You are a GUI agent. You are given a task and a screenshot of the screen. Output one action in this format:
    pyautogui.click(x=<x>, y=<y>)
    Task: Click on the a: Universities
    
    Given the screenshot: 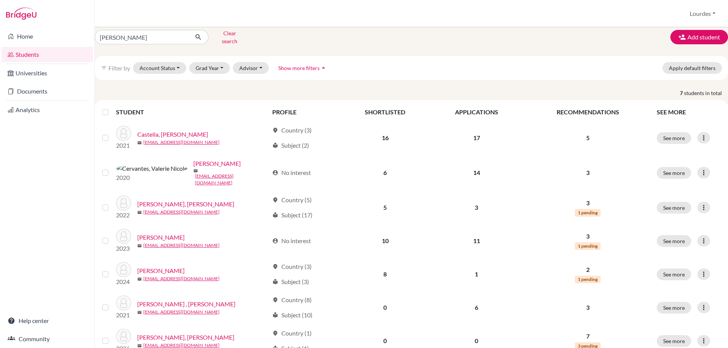 What is the action you would take?
    pyautogui.click(x=47, y=73)
    